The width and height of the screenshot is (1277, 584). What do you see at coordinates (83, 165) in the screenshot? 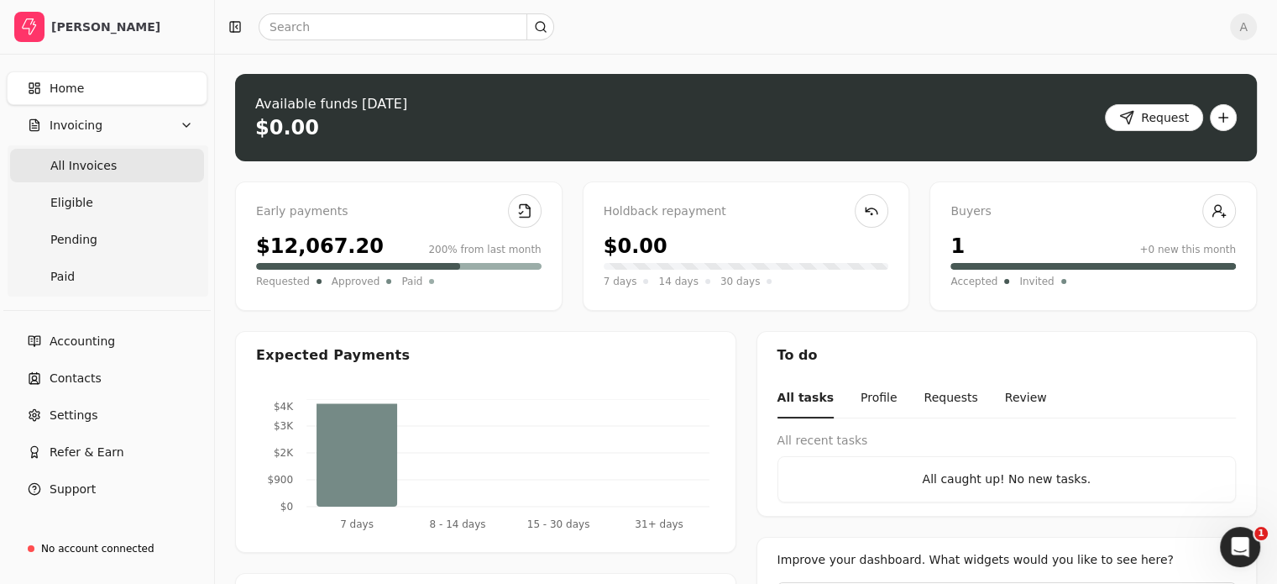
I see `span: All Invoices` at bounding box center [83, 165].